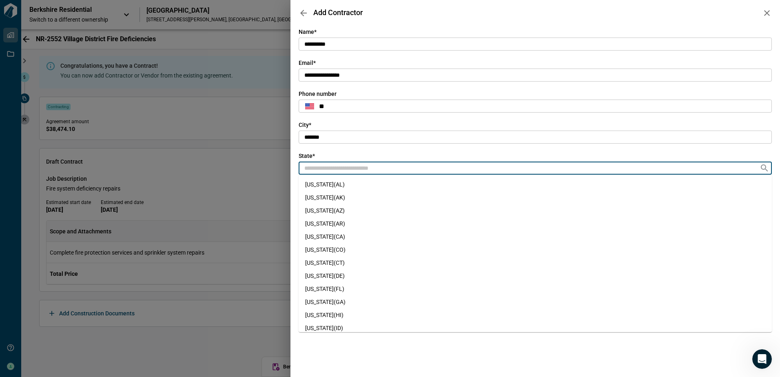  What do you see at coordinates (307, 156) in the screenshot?
I see `span: State *` at bounding box center [307, 156].